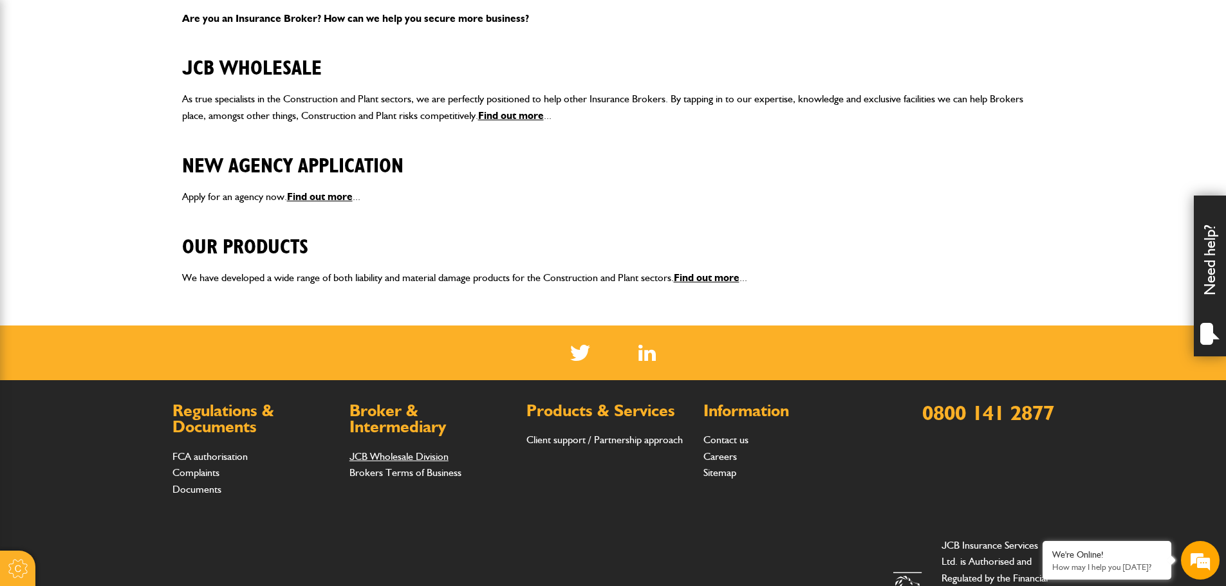 This screenshot has height=586, width=1226. I want to click on a: Careers, so click(720, 456).